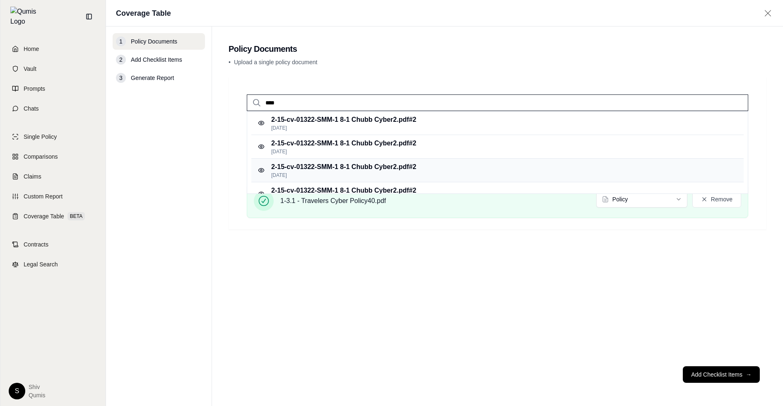 The height and width of the screenshot is (406, 783). What do you see at coordinates (498, 49) in the screenshot?
I see `h2: Policy Documents` at bounding box center [498, 49].